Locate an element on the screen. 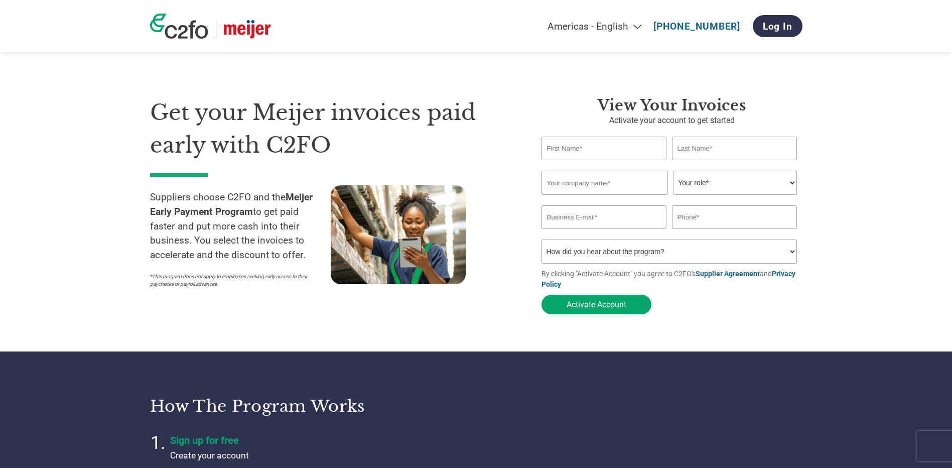  a: Privacy Policy is located at coordinates (668, 278).